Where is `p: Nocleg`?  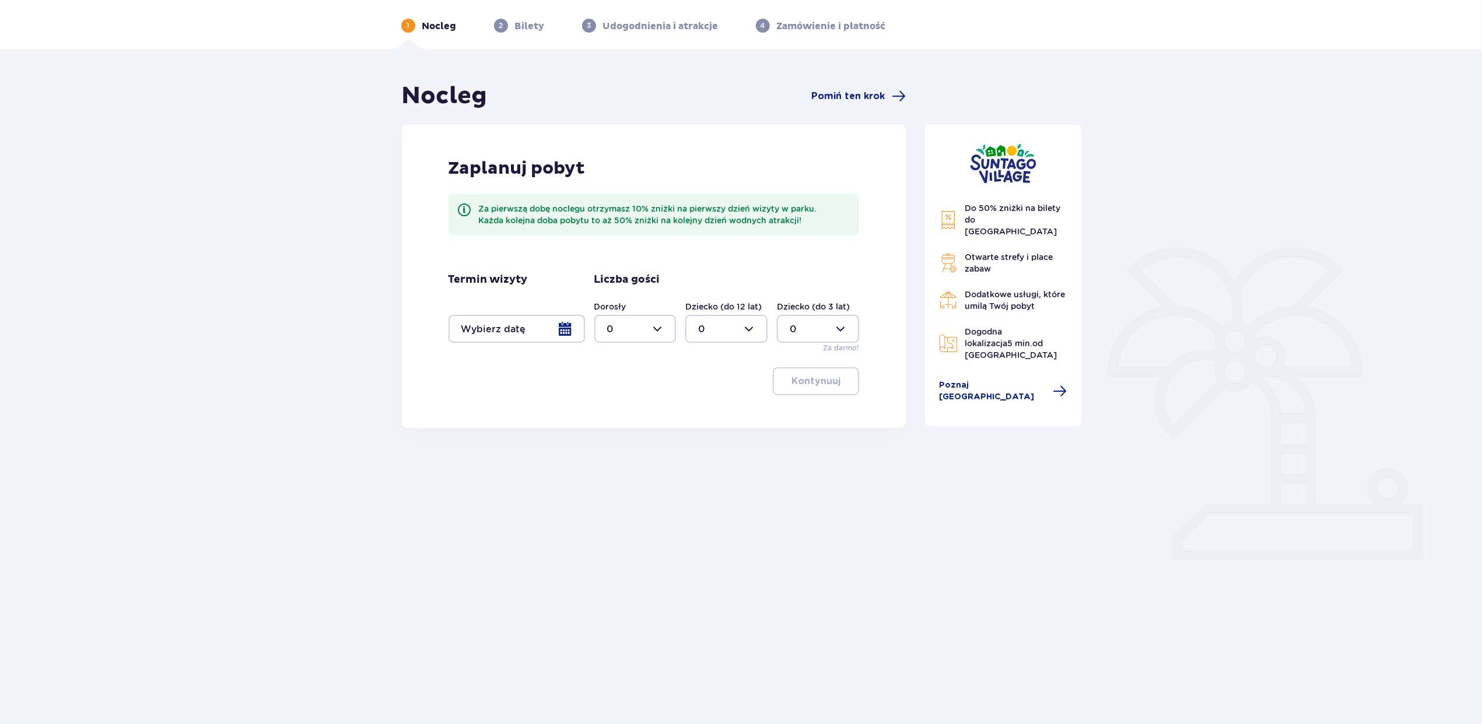
p: Nocleg is located at coordinates (439, 26).